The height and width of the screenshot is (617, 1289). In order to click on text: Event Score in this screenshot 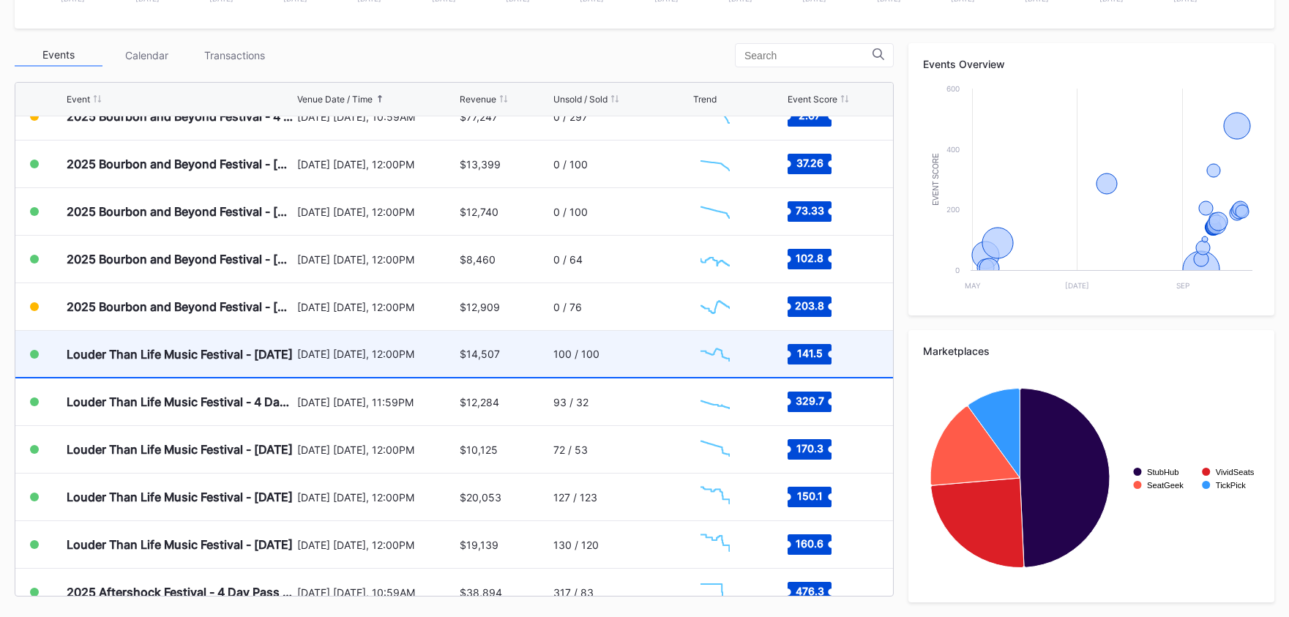, I will do `click(936, 179)`.